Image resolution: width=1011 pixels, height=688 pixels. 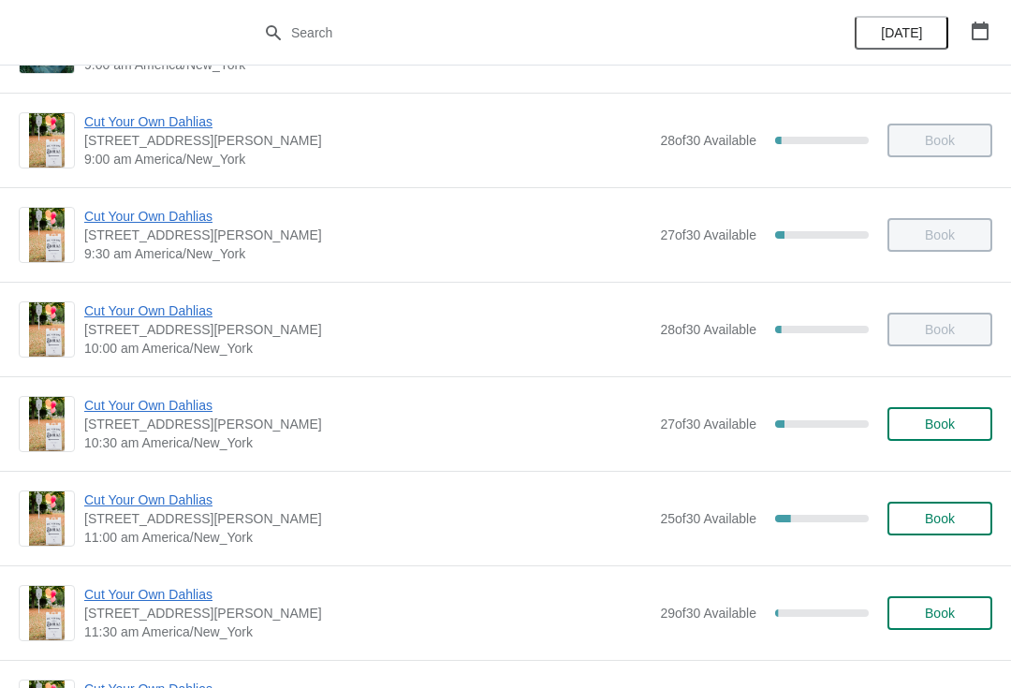 What do you see at coordinates (47, 518) in the screenshot?
I see `img: Cut Your Own Dahlias | 4 Jacobs Lane, Norwell, MA, USA | 11:00 am America/New_York` at bounding box center [47, 518].